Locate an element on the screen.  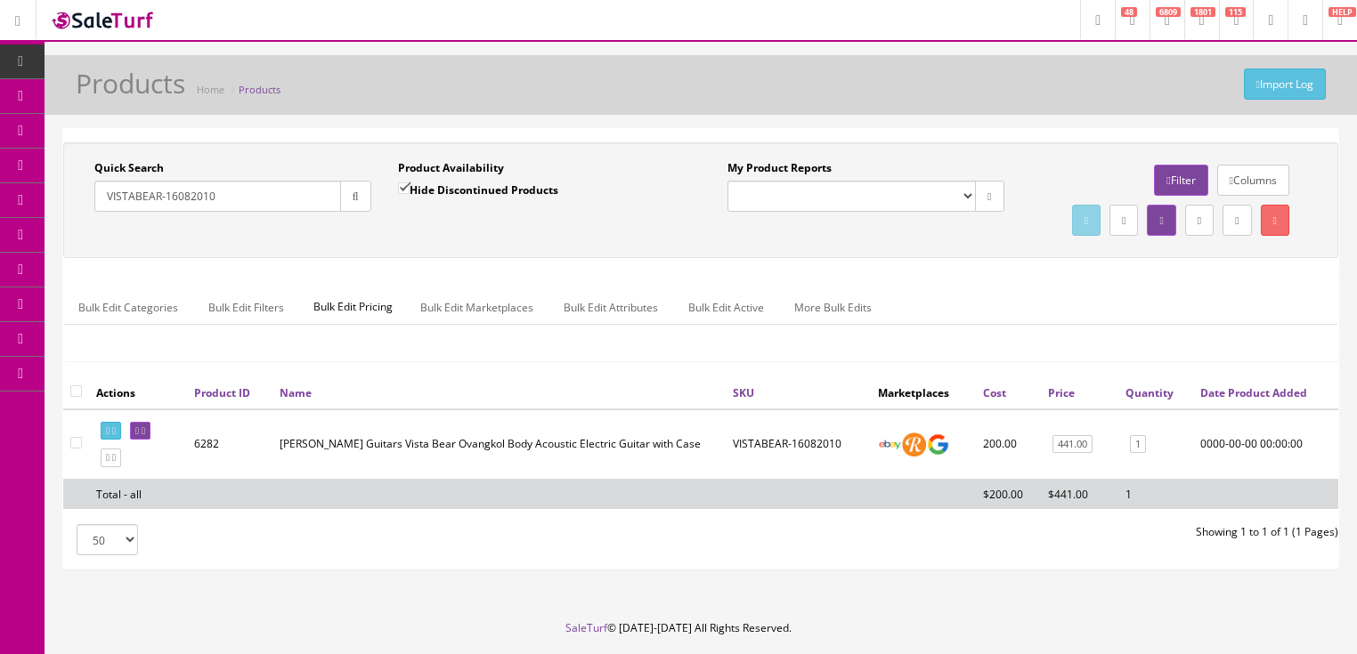
a: Bulk Edit Categories is located at coordinates (128, 307).